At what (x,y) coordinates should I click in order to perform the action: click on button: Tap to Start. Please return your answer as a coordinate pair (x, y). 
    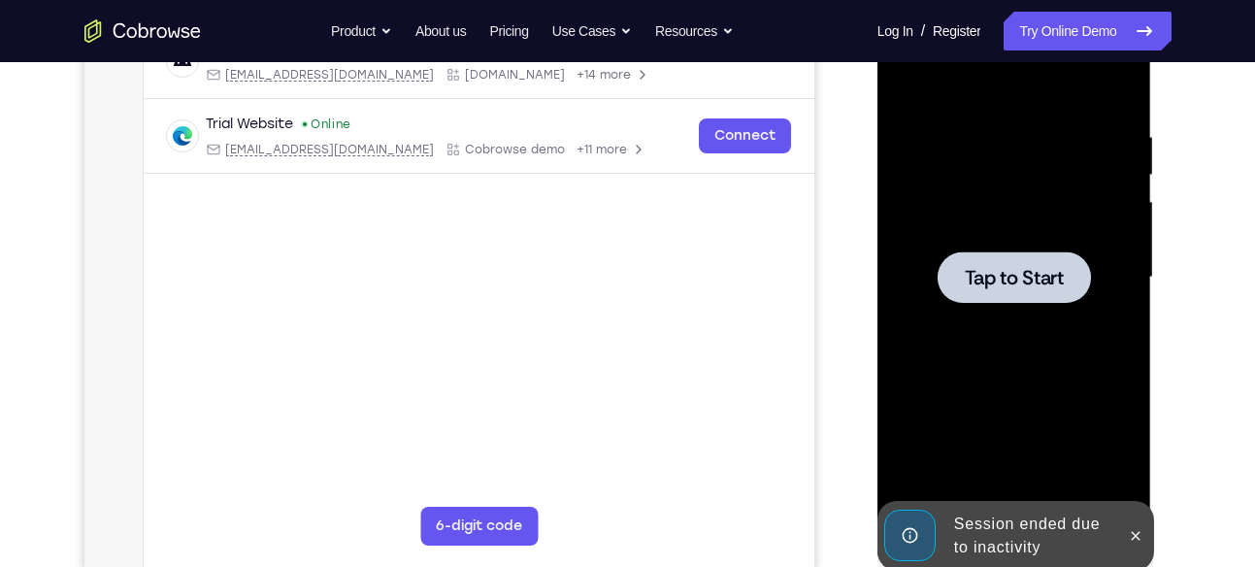
    Looking at the image, I should click on (137, 285).